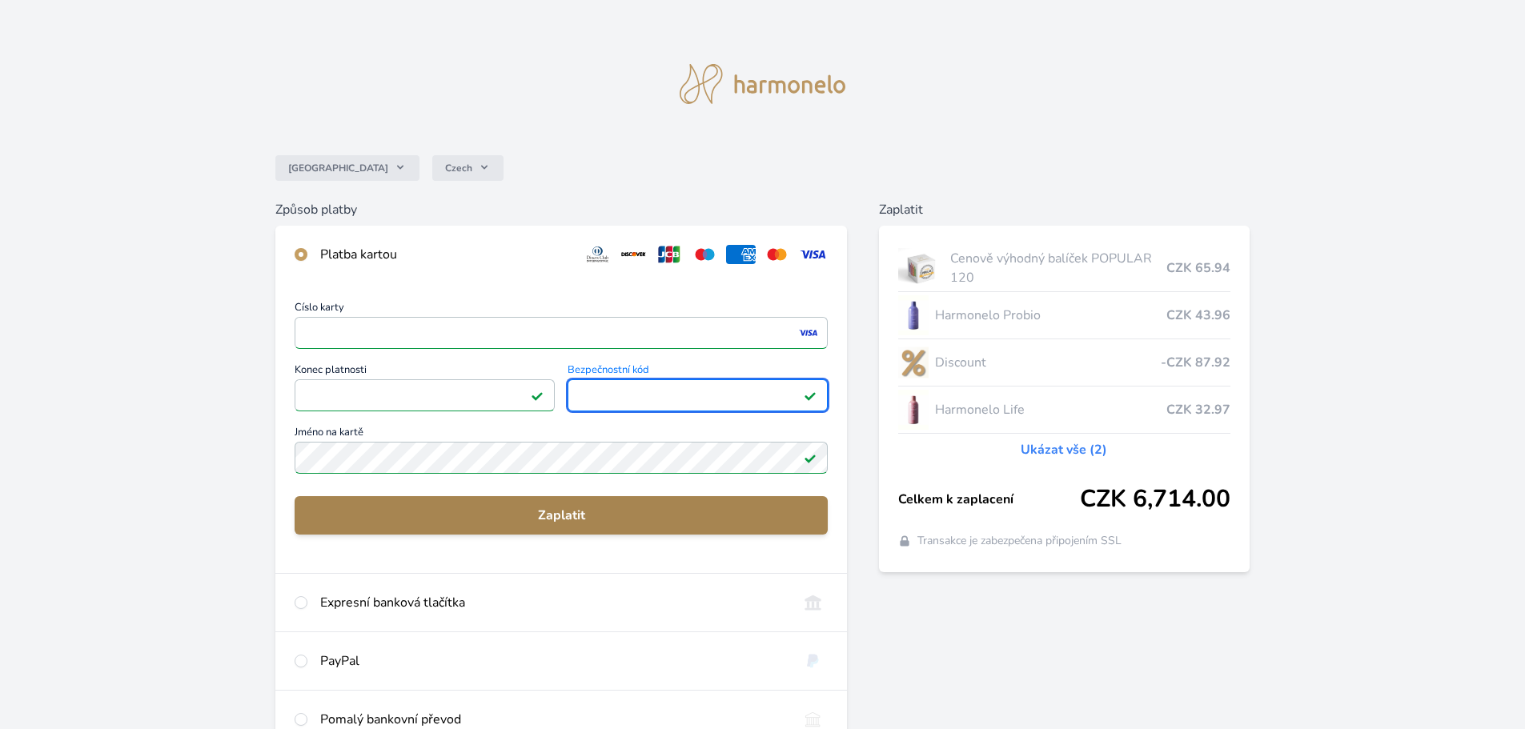  Describe the element at coordinates (813, 720) in the screenshot. I see `img: bankTransfer_IBAN.svg` at that location.